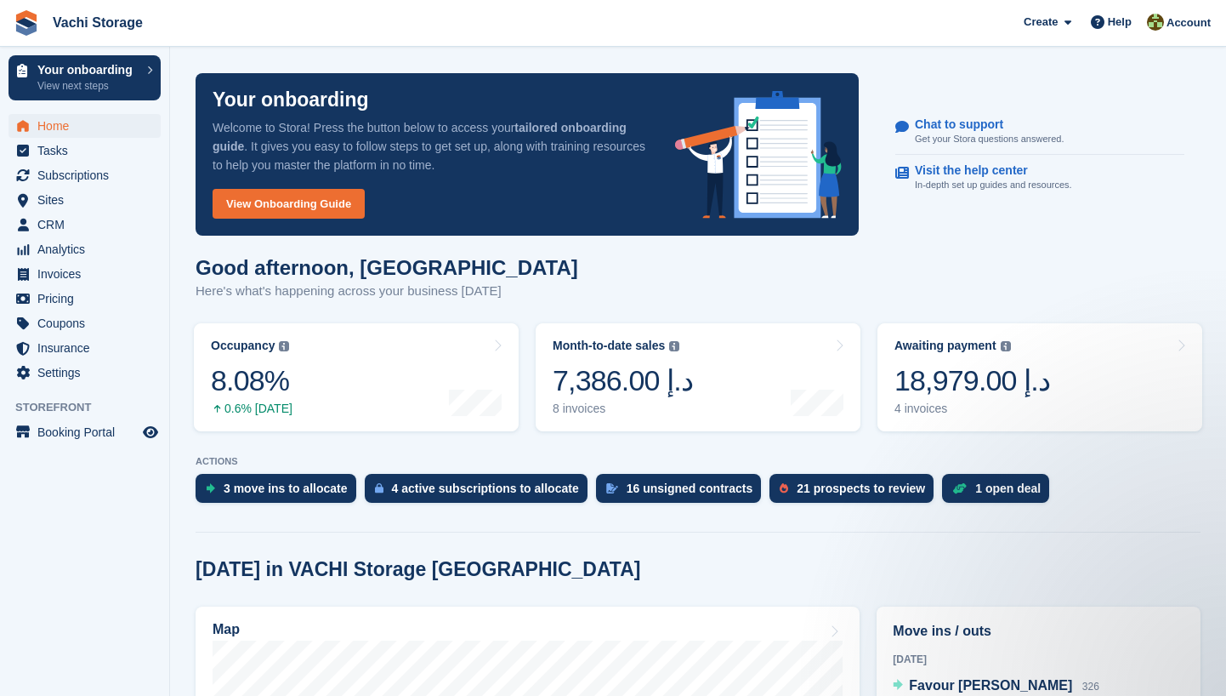 The width and height of the screenshot is (1226, 696). I want to click on a: Preview store, so click(151, 432).